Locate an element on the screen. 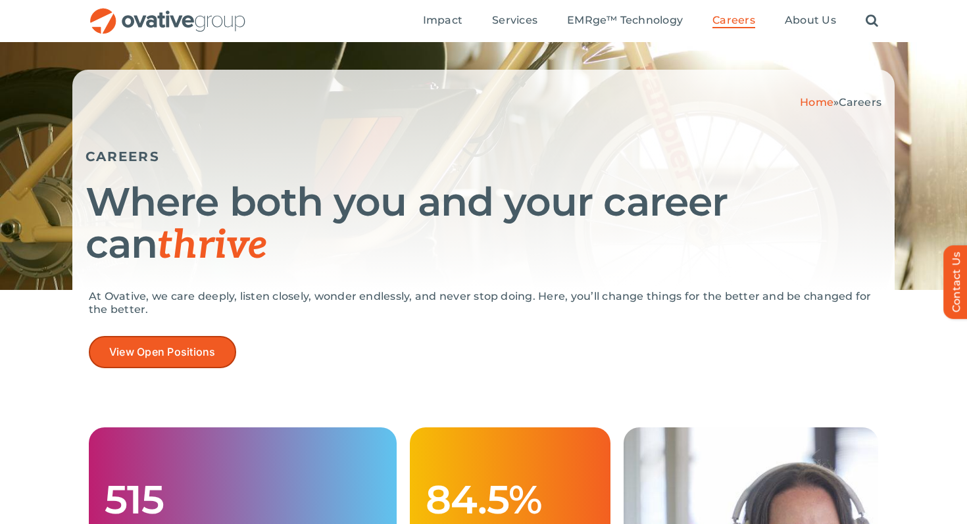 This screenshot has height=524, width=967. h1: 84.5% is located at coordinates (510, 500).